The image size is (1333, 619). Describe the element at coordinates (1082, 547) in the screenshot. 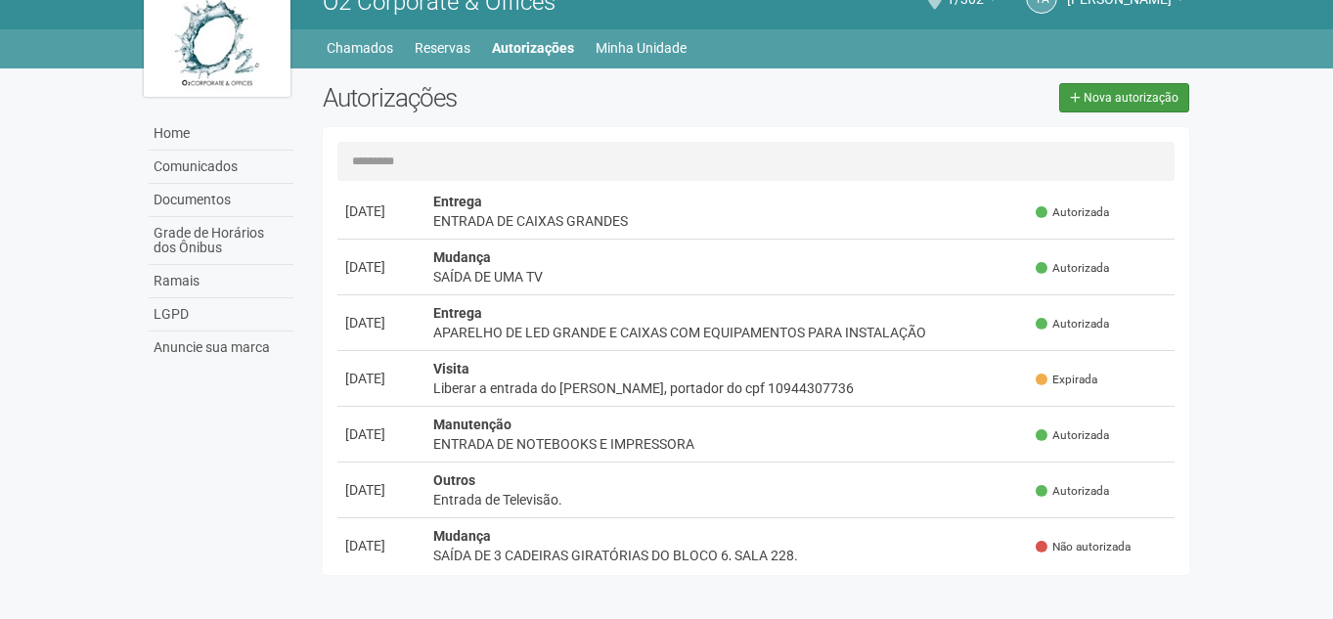

I see `span: Não autorizada` at that location.